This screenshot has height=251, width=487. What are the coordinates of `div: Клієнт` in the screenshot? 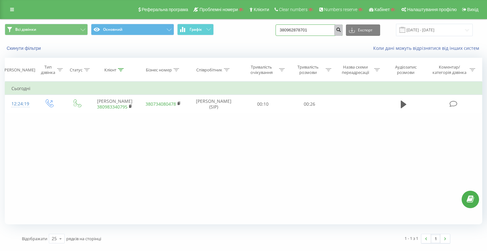 It's located at (110, 70).